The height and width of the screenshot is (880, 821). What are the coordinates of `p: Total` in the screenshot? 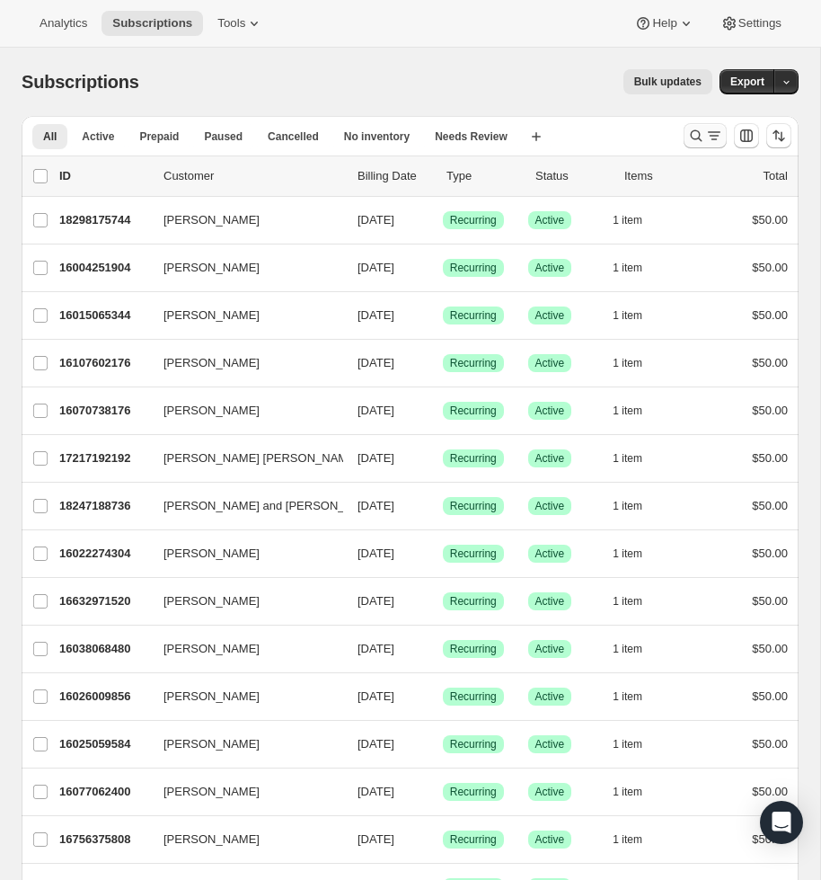 It's located at (775, 176).